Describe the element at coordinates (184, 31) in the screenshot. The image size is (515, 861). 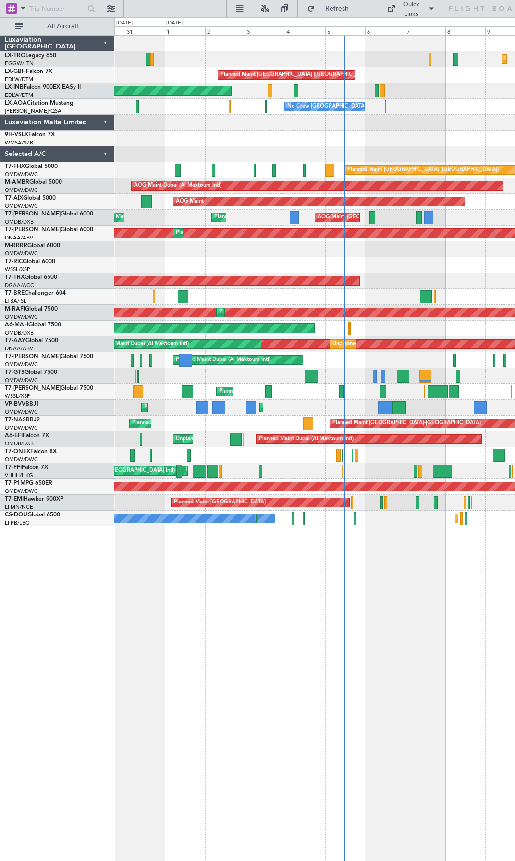
I see `div: 1` at that location.